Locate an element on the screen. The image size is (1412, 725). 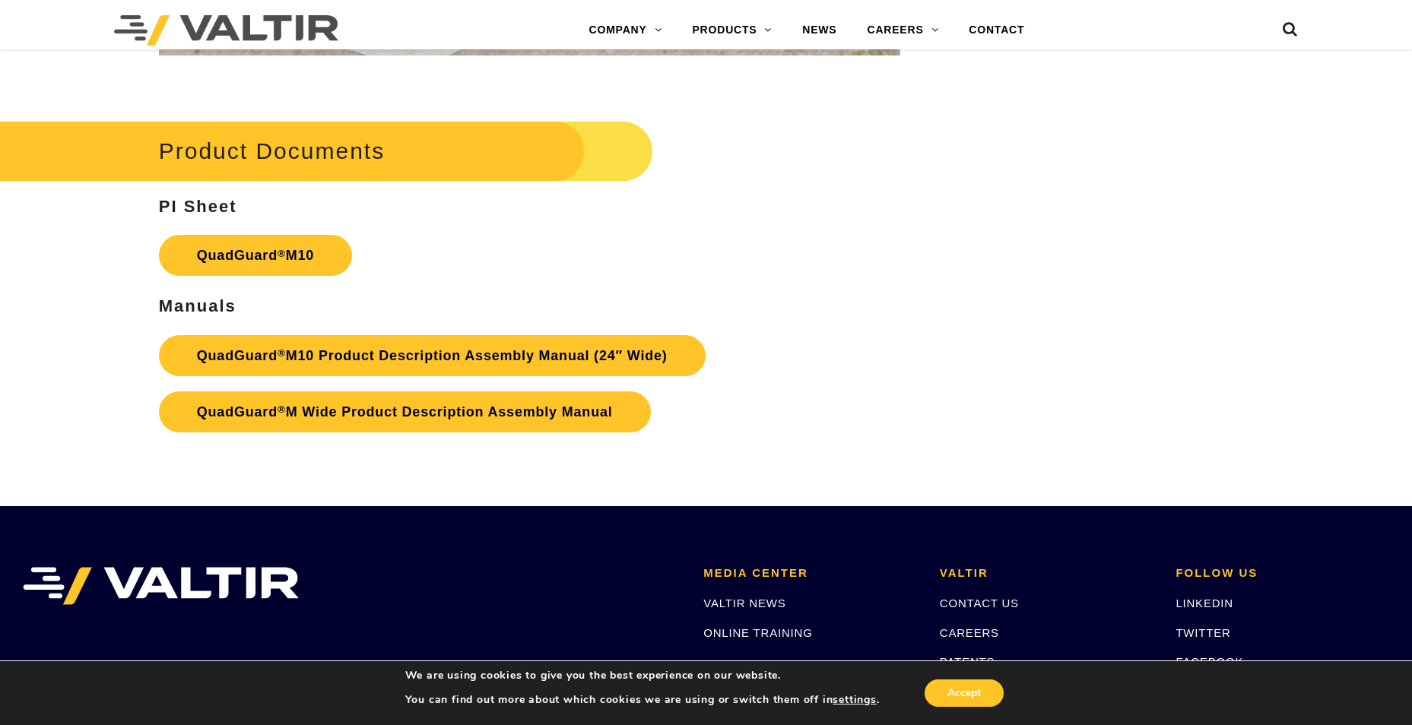
a: QuadGuard®M Wide Product Description Assembly Manual is located at coordinates (404, 412).